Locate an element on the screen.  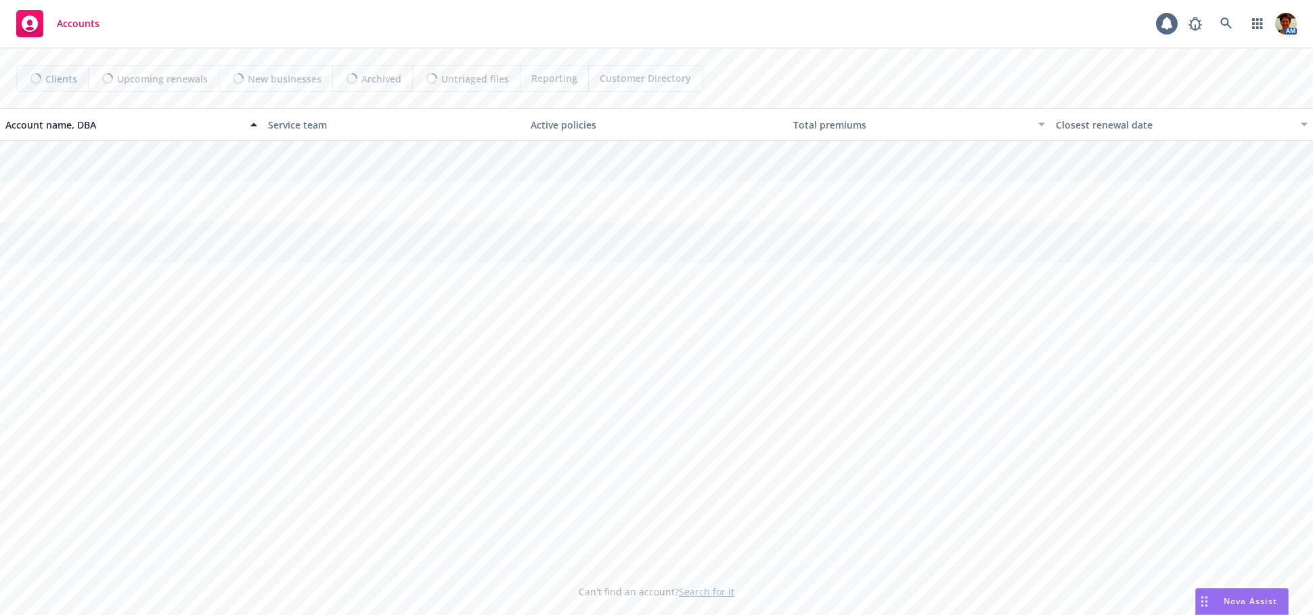
div: Service team is located at coordinates (394, 125).